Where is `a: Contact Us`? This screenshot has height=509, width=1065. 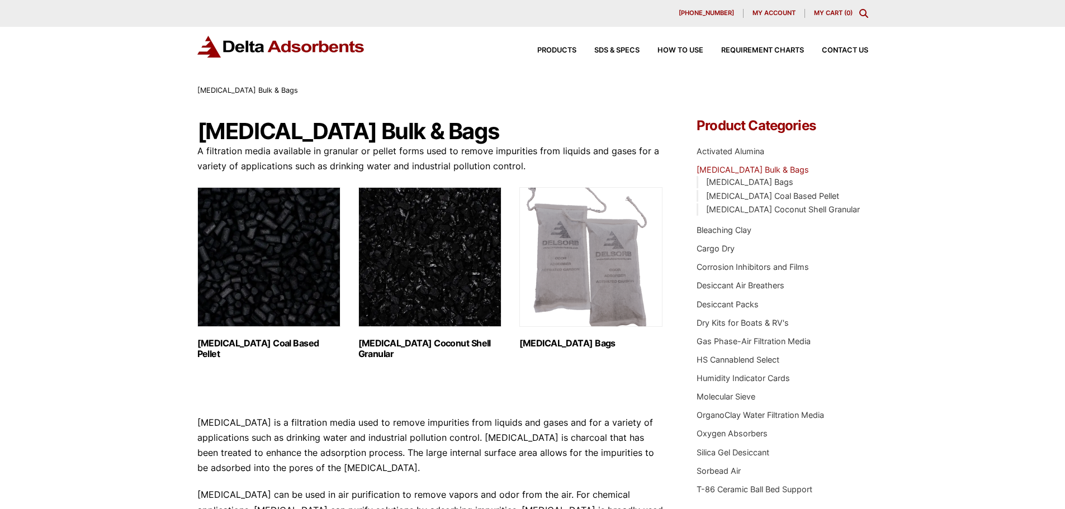 a: Contact Us is located at coordinates (836, 50).